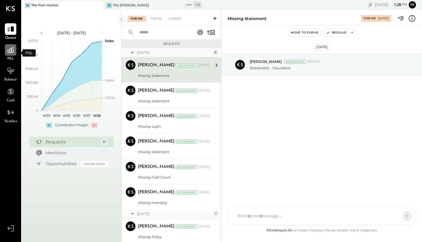 The width and height of the screenshot is (422, 242). What do you see at coordinates (94, 164) in the screenshot?
I see `div: Coming Soon` at bounding box center [94, 164].